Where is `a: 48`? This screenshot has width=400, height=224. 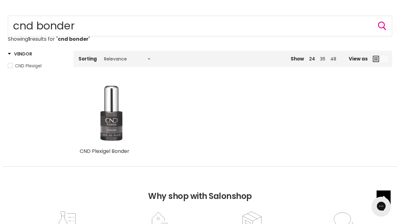
a: 48 is located at coordinates (333, 59).